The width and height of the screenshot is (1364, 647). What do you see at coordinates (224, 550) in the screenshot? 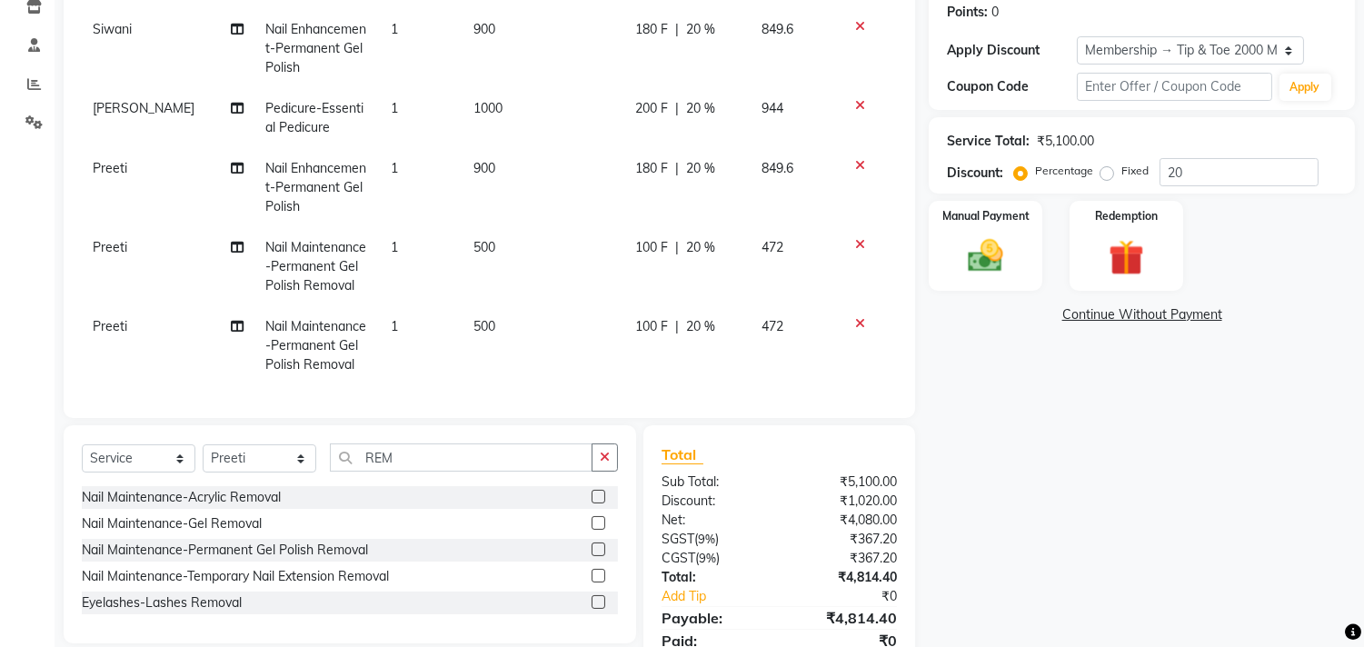
I see `div: Nail Maintenance-Permanent Gel Polish Removal` at bounding box center [224, 550].